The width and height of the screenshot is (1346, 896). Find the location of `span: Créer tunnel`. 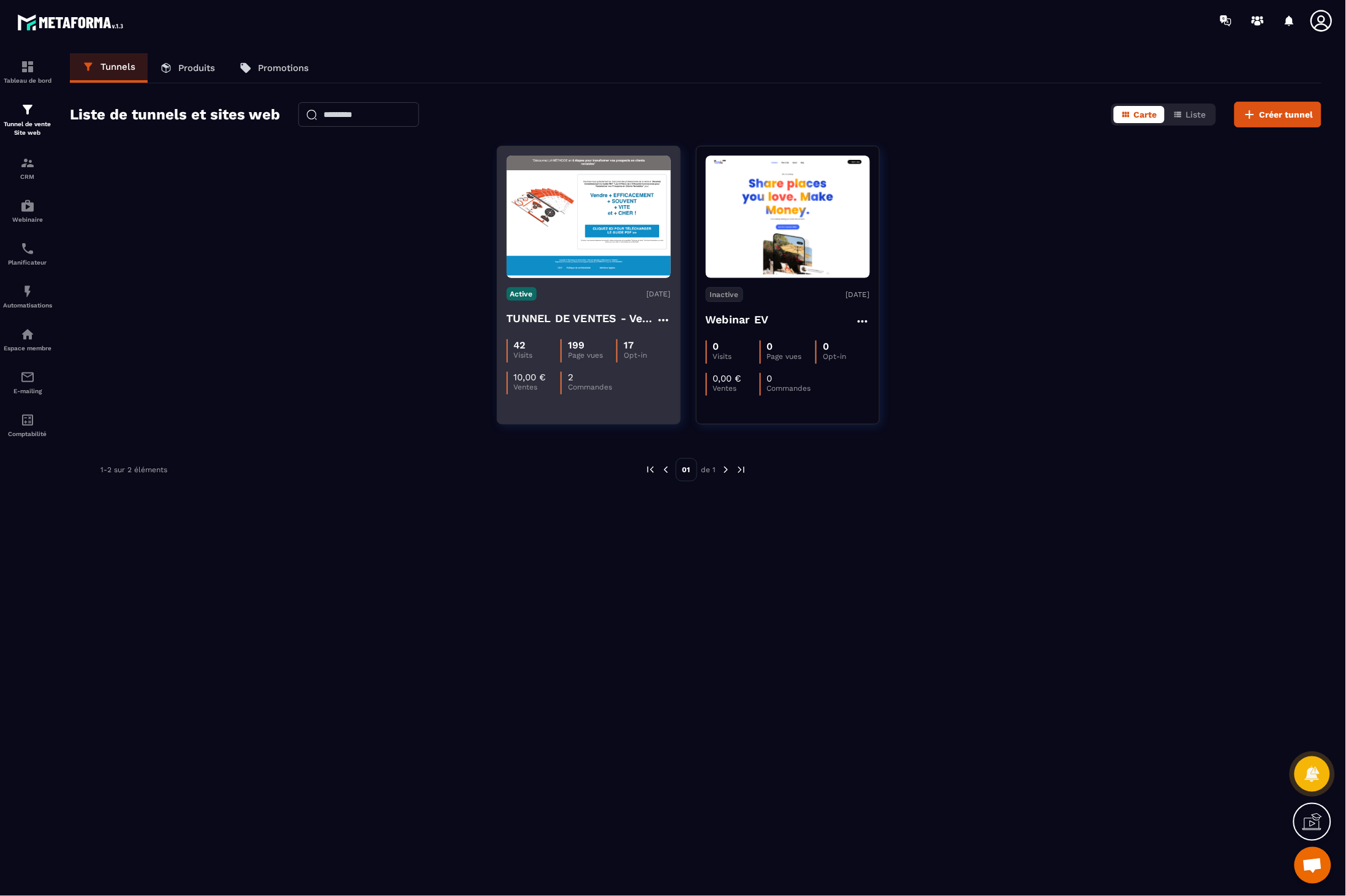

span: Créer tunnel is located at coordinates (1287, 114).